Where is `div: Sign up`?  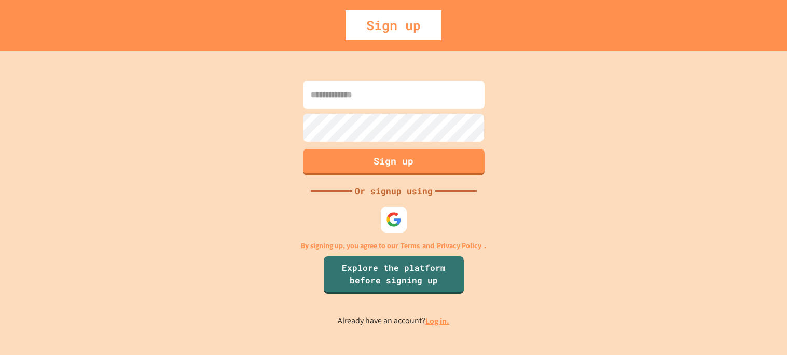 div: Sign up is located at coordinates (393, 25).